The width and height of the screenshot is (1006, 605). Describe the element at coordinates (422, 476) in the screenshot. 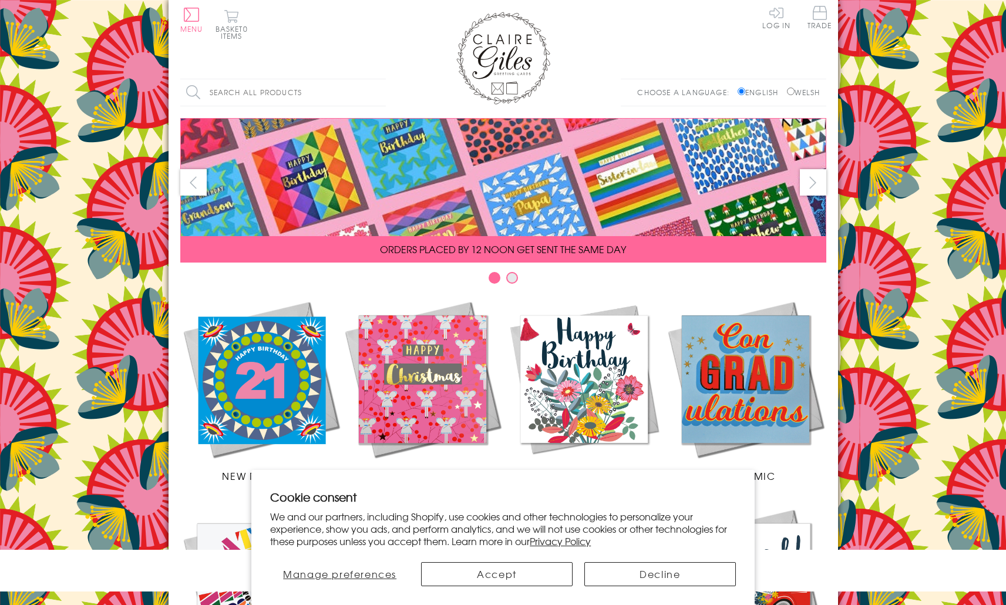

I see `span: Christmas` at that location.